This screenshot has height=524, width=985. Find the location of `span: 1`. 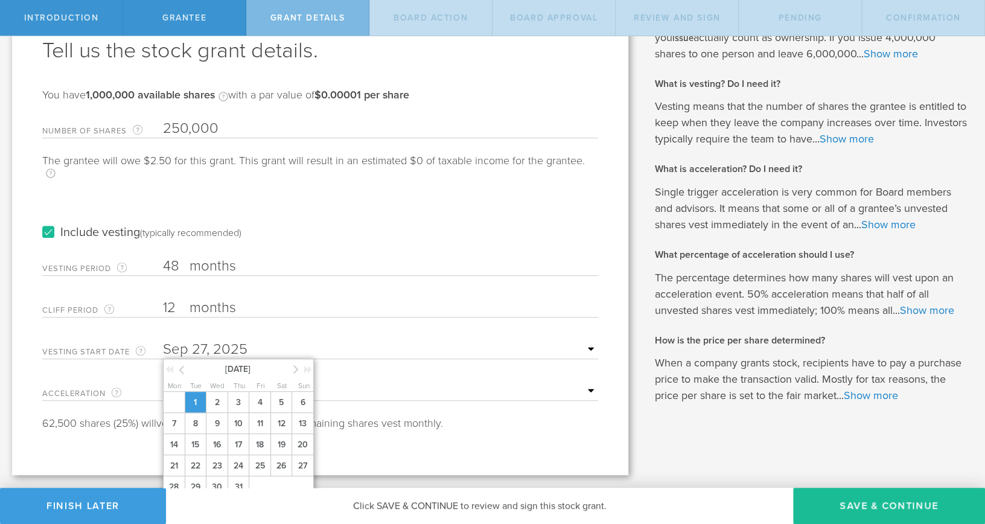

span: 1 is located at coordinates (196, 402).